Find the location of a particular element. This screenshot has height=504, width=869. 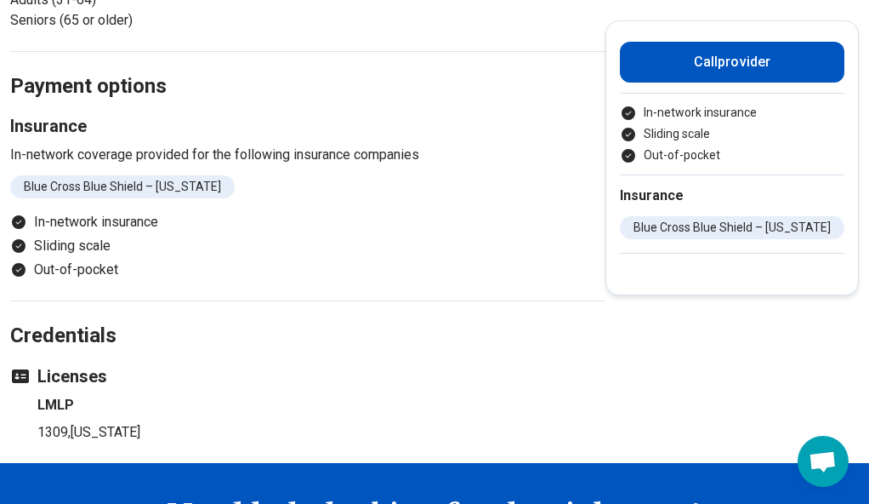

div: Open chat is located at coordinates (823, 461).